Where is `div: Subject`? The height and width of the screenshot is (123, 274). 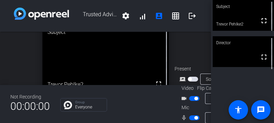 div: Subject is located at coordinates (105, 32).